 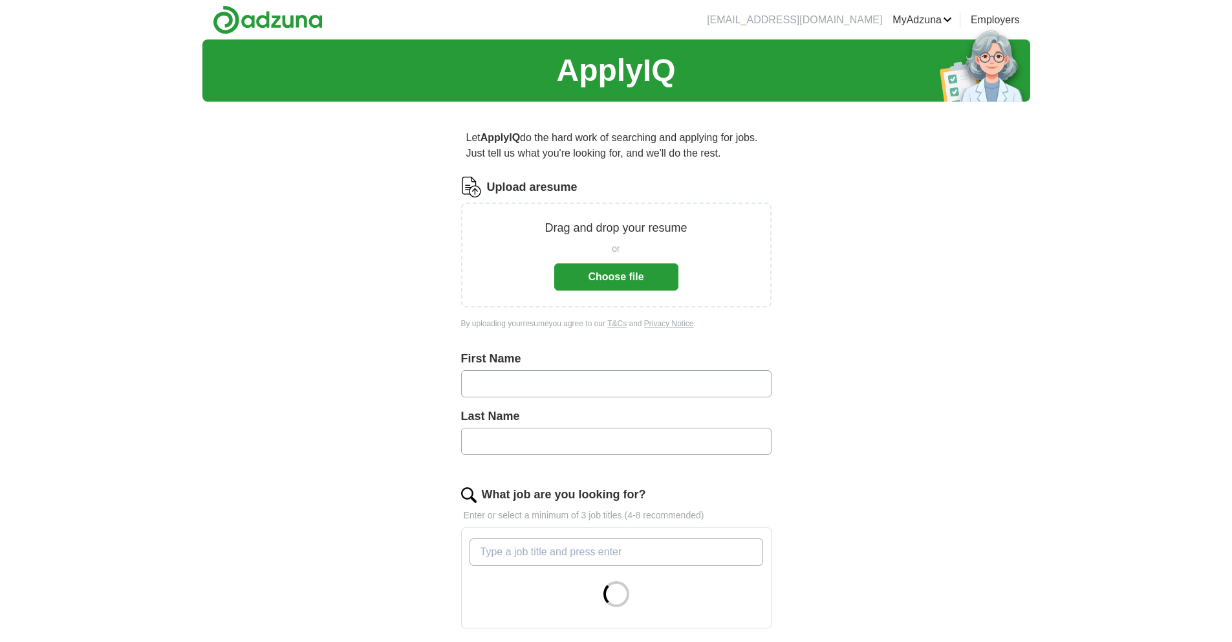 I want to click on a: Privacy Notice, so click(x=669, y=323).